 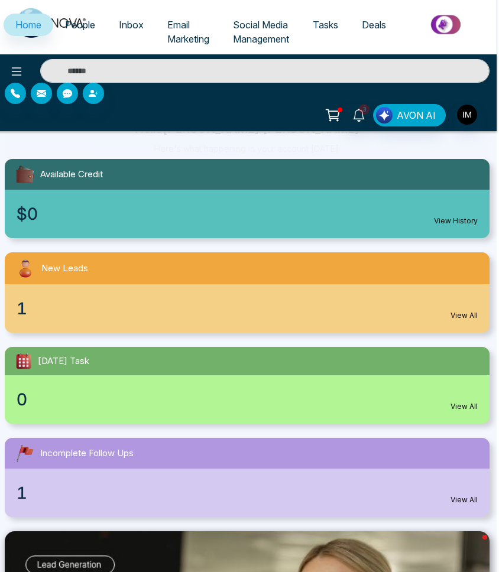 What do you see at coordinates (25, 268) in the screenshot?
I see `img: newLeads.svg` at bounding box center [25, 268].